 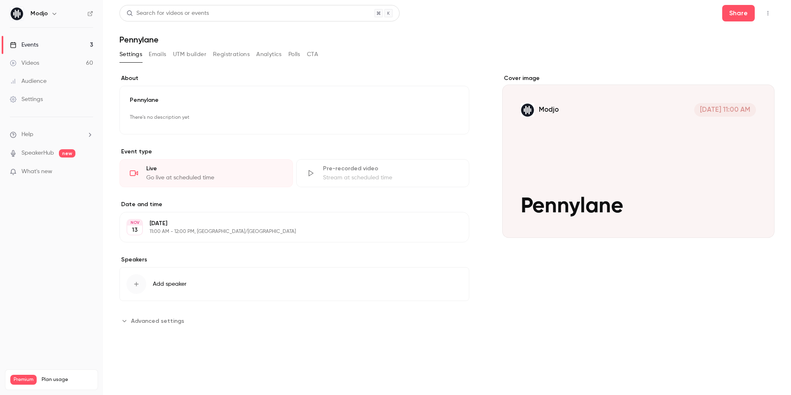 I want to click on button: Settings, so click(x=131, y=54).